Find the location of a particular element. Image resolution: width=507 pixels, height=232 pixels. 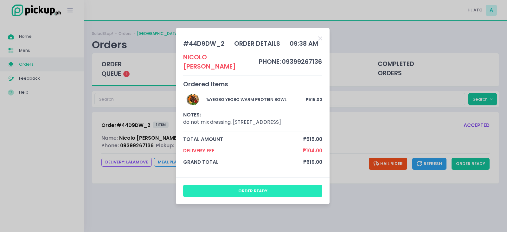

span: 09399267136 is located at coordinates (302, 61).